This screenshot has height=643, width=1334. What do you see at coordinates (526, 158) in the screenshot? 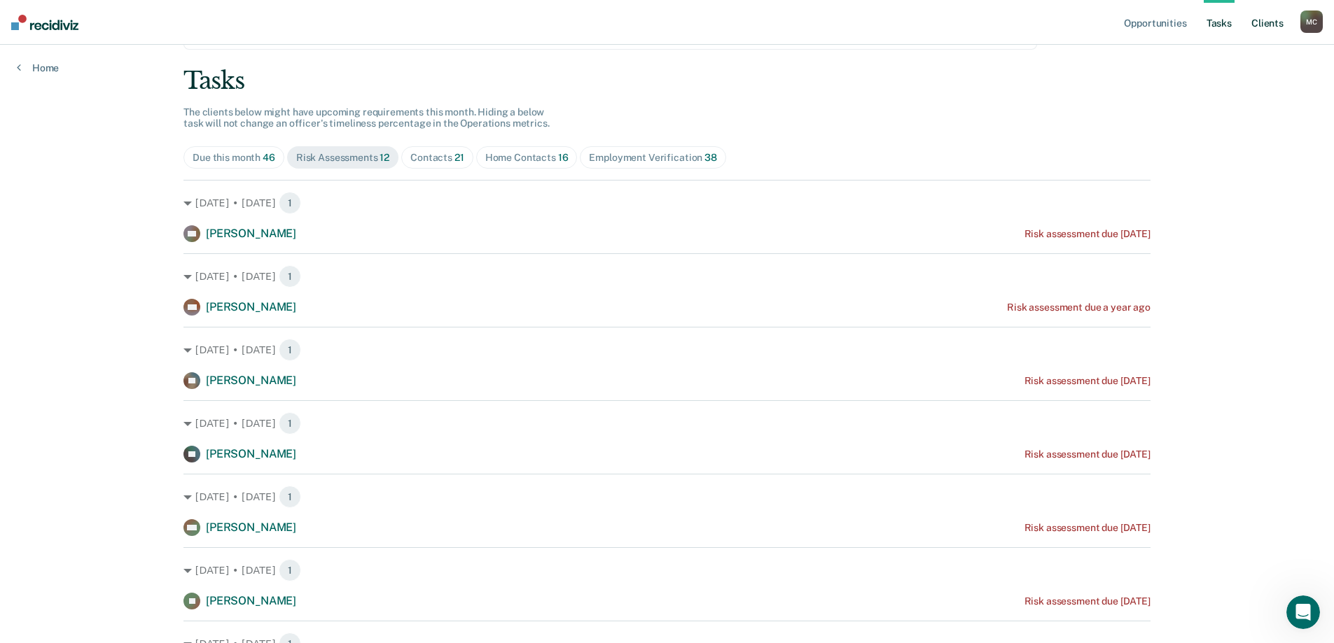
I see `div: Home Contacts` at bounding box center [526, 158].